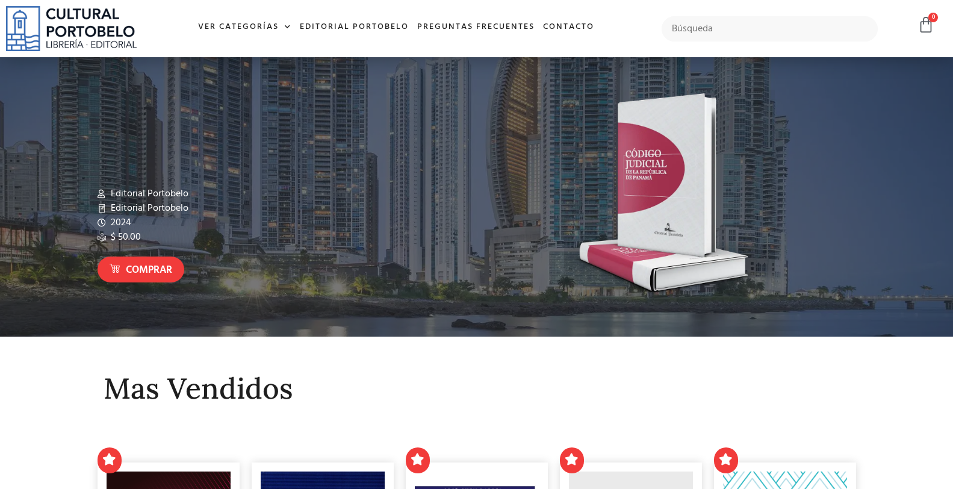 The height and width of the screenshot is (489, 953). What do you see at coordinates (119, 223) in the screenshot?
I see `span: 2024` at bounding box center [119, 223].